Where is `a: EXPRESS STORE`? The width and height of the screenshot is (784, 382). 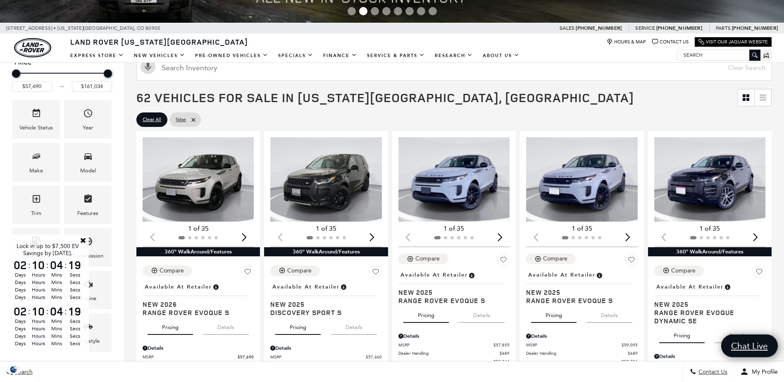 a: EXPRESS STORE is located at coordinates (97, 55).